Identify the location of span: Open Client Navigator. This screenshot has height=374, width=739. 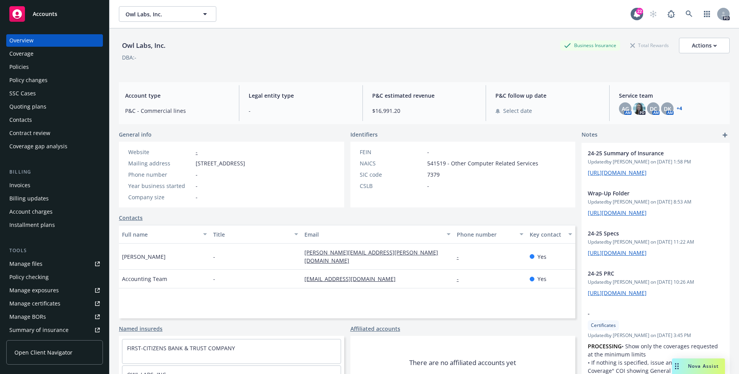
(43, 353).